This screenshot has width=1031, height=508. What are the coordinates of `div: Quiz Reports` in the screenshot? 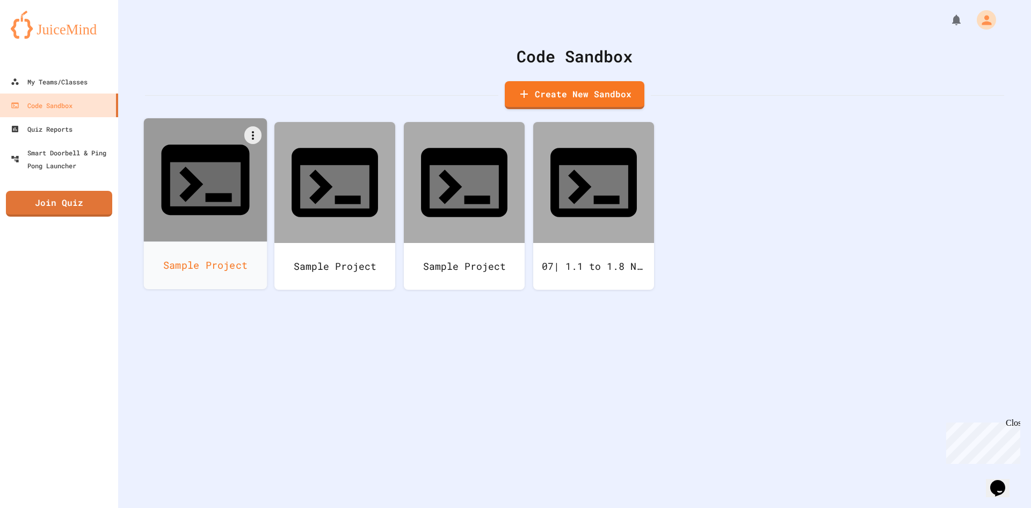 It's located at (41, 129).